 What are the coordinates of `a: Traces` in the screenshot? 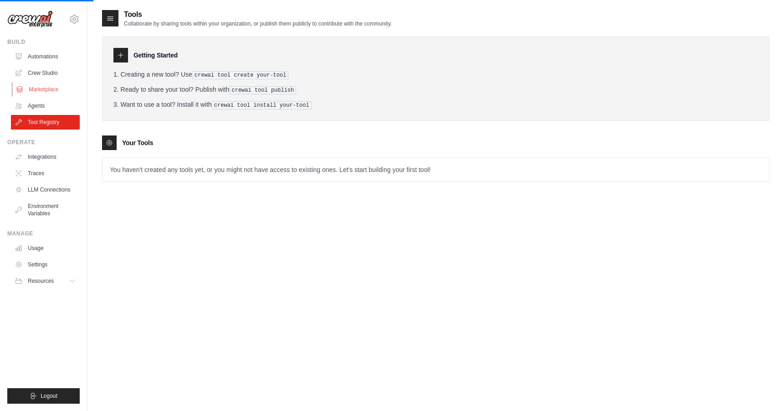 It's located at (45, 173).